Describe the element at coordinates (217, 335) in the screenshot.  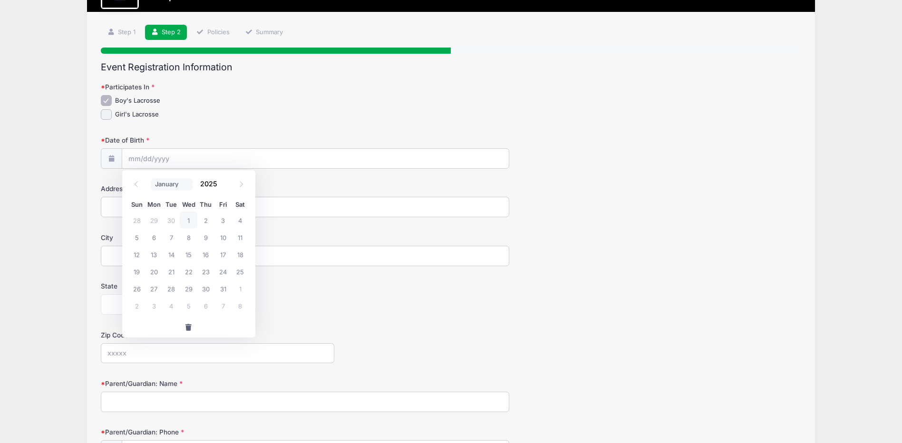
I see `label: Zip Code` at that location.